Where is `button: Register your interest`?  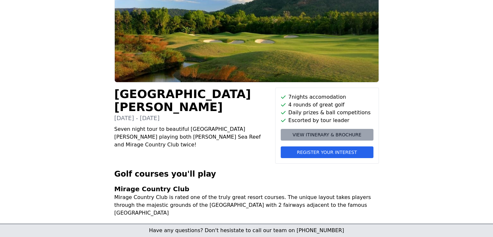
button: Register your interest is located at coordinates (327, 152).